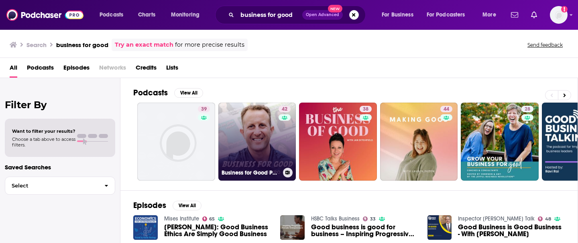  Describe the element at coordinates (60, 185) in the screenshot. I see `button: Select` at that location.